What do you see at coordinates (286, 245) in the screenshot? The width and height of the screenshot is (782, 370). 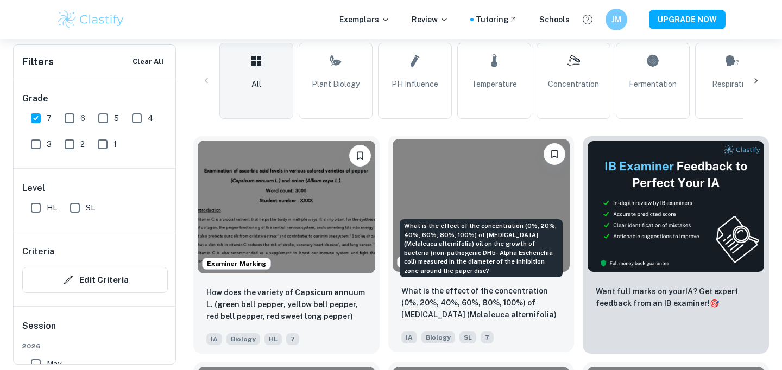 I see `a: Examiner MarkingBookmarkHow does the variety of Capsicum annuum L. (green bell pepper, yellow bel...` at bounding box center [286, 245].